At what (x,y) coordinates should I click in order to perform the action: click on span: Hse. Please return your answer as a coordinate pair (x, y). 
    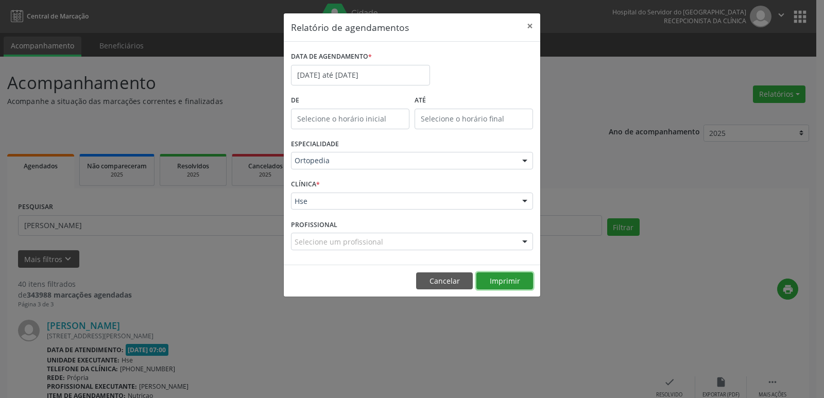
    Looking at the image, I should click on (403, 201).